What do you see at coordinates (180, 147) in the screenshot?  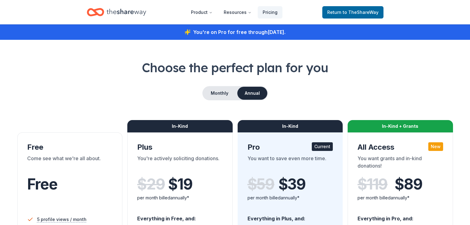 I see `div: Plus` at bounding box center [180, 147].